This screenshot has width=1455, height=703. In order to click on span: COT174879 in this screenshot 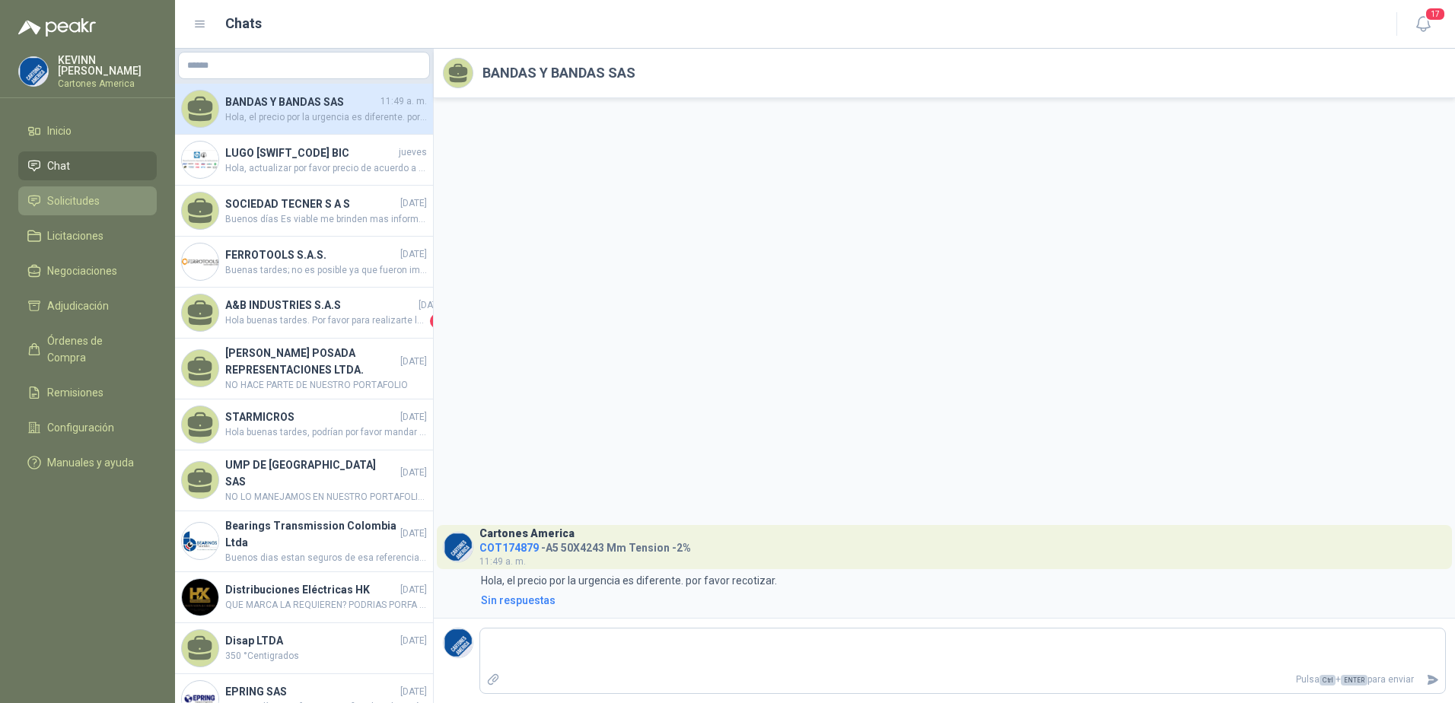, I will do `click(509, 548)`.